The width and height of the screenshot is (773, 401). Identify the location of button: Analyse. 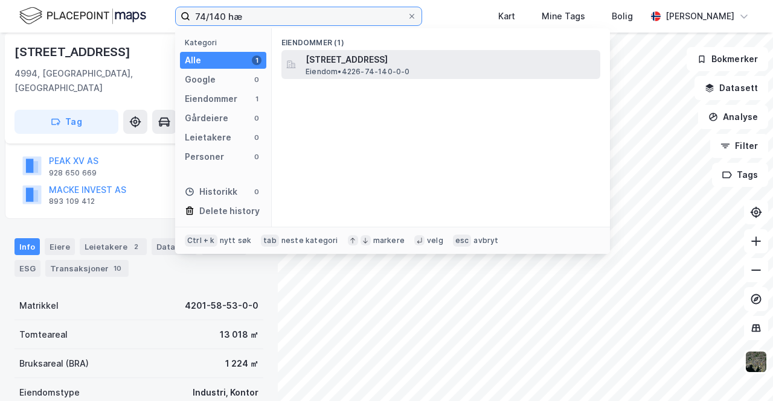
(733, 117).